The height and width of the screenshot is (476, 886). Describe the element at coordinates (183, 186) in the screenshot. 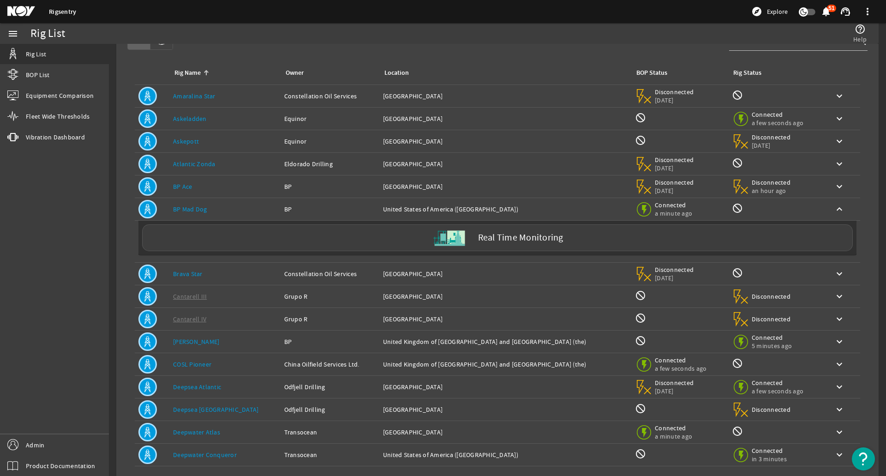

I see `a: BP Ace` at that location.